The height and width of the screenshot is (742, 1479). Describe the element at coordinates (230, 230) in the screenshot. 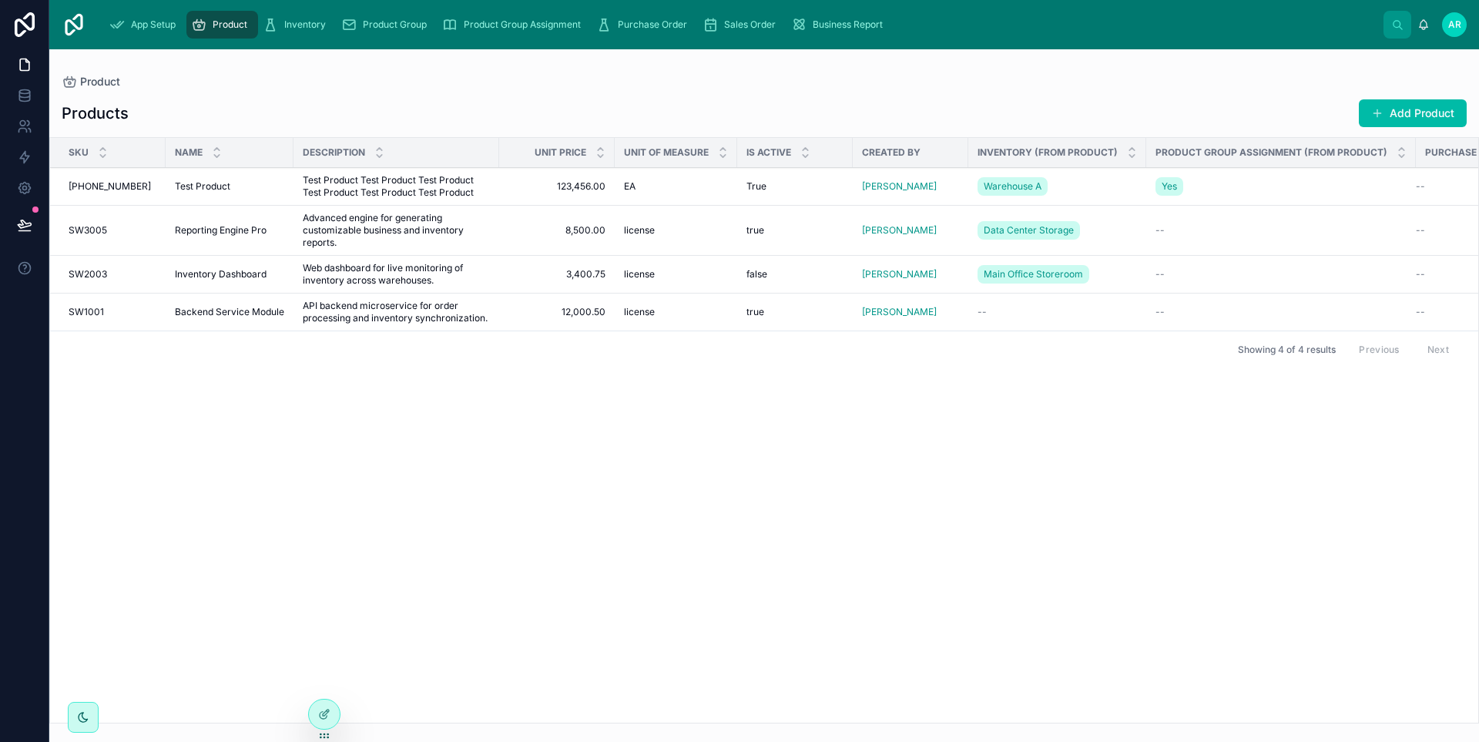

I see `a: Reporting Engine Pro` at that location.